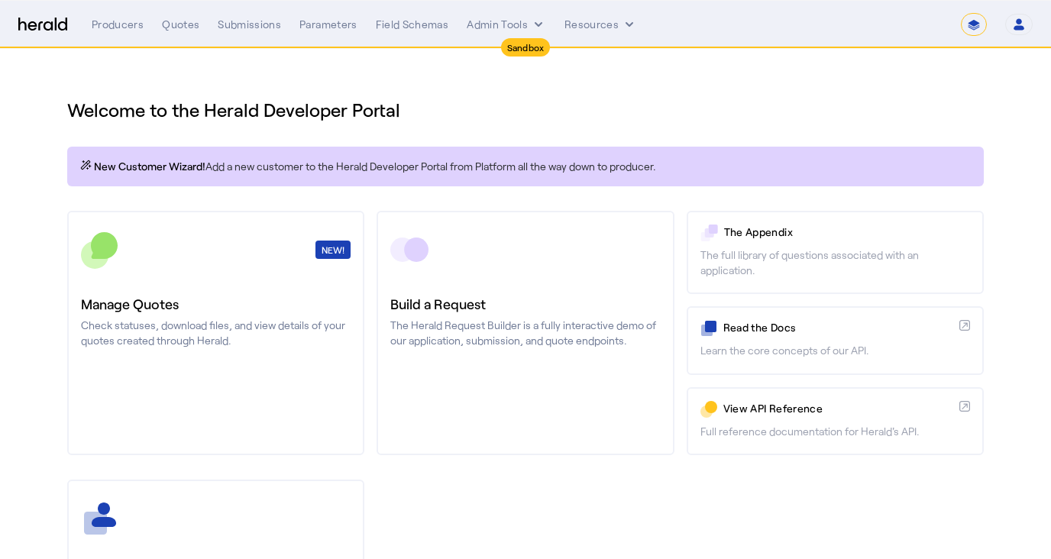  Describe the element at coordinates (838, 409) in the screenshot. I see `p: View API Reference` at that location.